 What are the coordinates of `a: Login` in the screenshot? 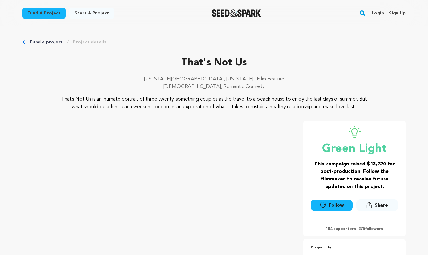 It's located at (377, 13).